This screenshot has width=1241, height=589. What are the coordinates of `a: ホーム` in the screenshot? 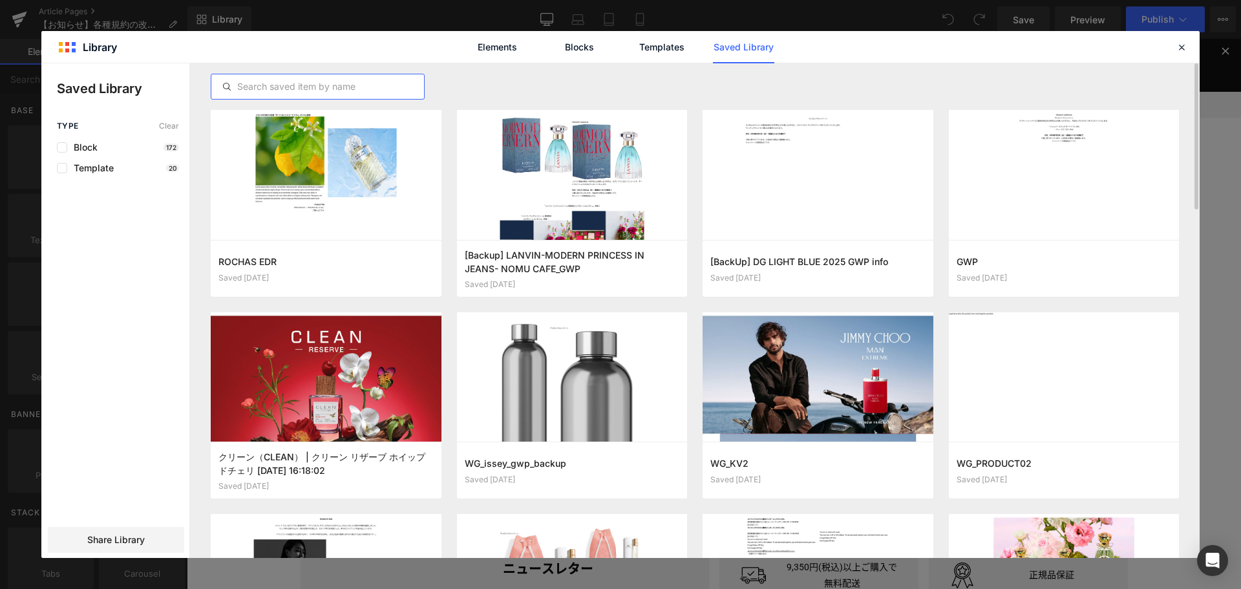 It's located at (125, 127).